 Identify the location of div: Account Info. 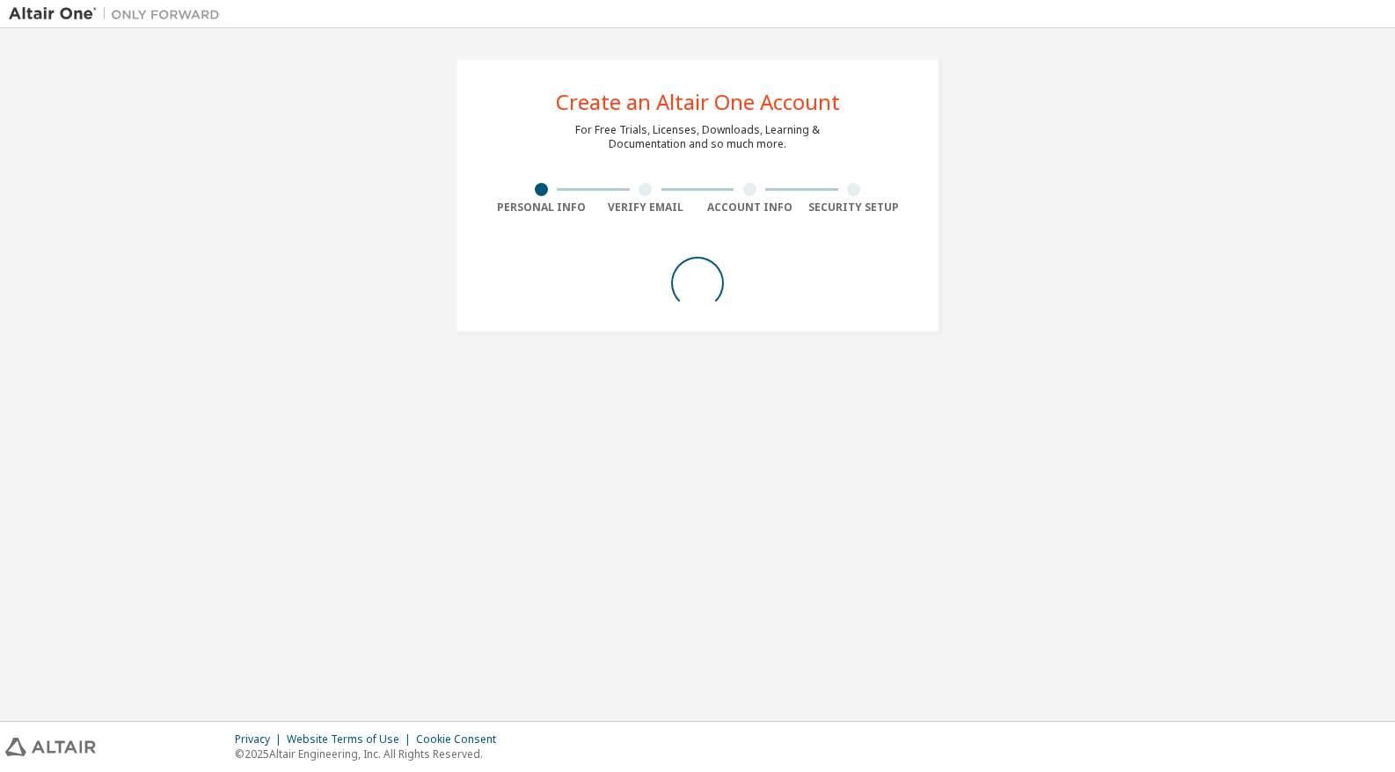
(749, 208).